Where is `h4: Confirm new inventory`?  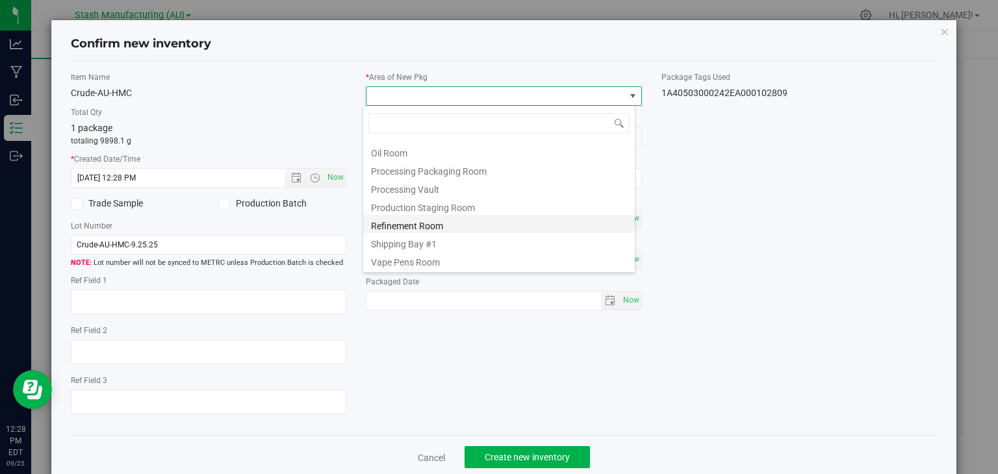
h4: Confirm new inventory is located at coordinates (141, 44).